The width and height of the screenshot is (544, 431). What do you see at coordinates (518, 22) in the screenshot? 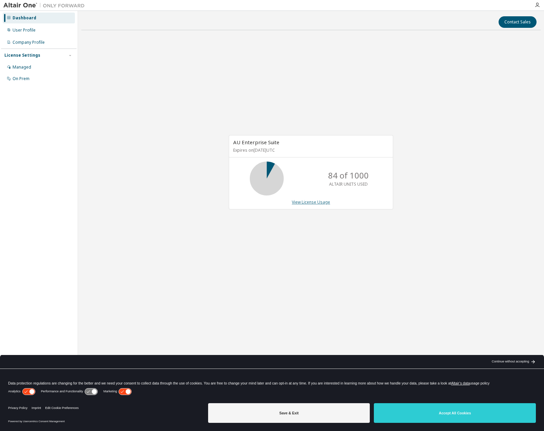
I see `button: Contact Sales` at bounding box center [518, 22].